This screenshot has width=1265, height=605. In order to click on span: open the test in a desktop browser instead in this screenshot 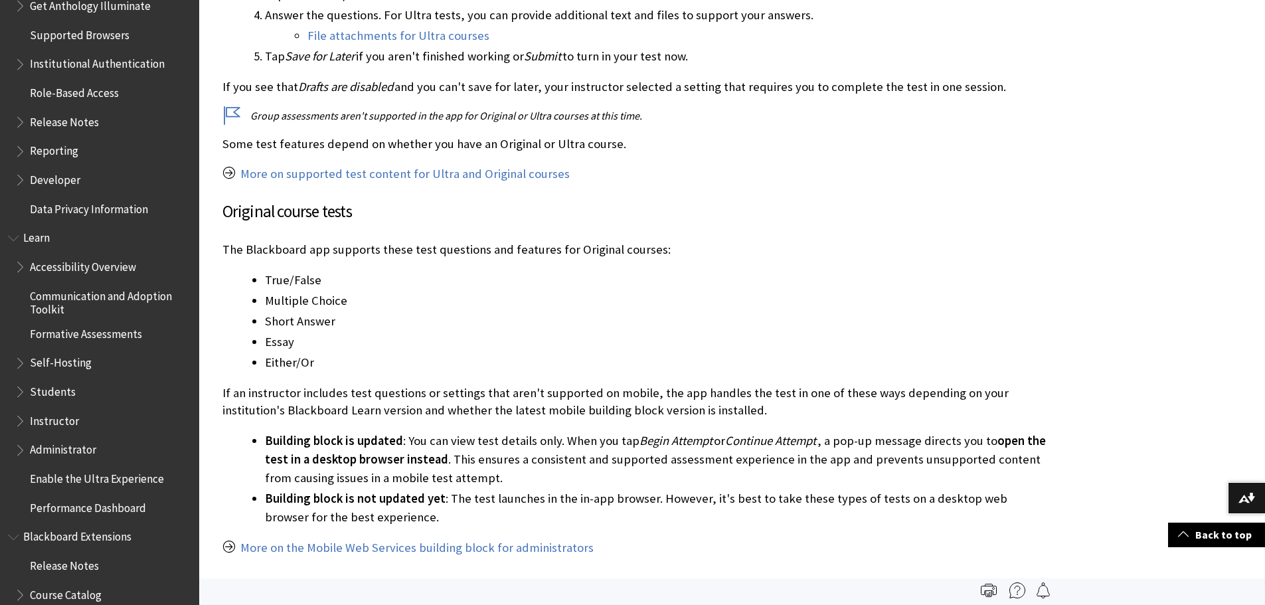, I will do `click(656, 450)`.